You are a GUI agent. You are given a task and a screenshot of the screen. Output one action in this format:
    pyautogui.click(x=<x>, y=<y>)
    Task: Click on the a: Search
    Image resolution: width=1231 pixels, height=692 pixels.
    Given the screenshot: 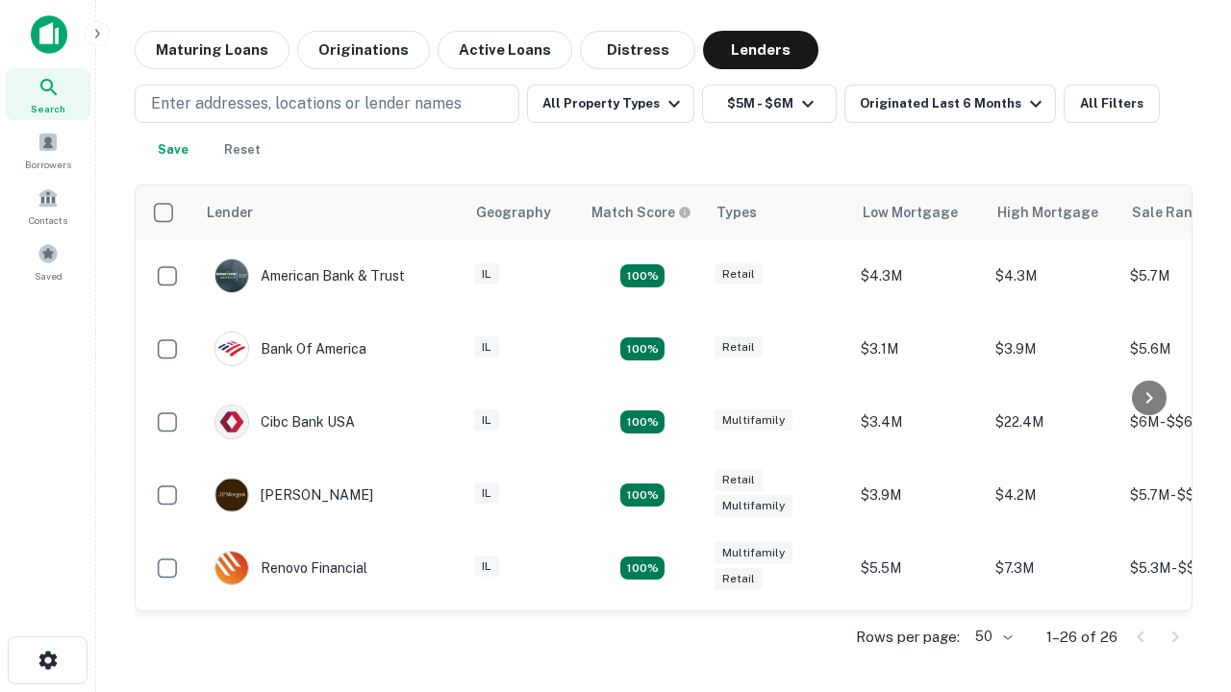 What is the action you would take?
    pyautogui.click(x=48, y=94)
    